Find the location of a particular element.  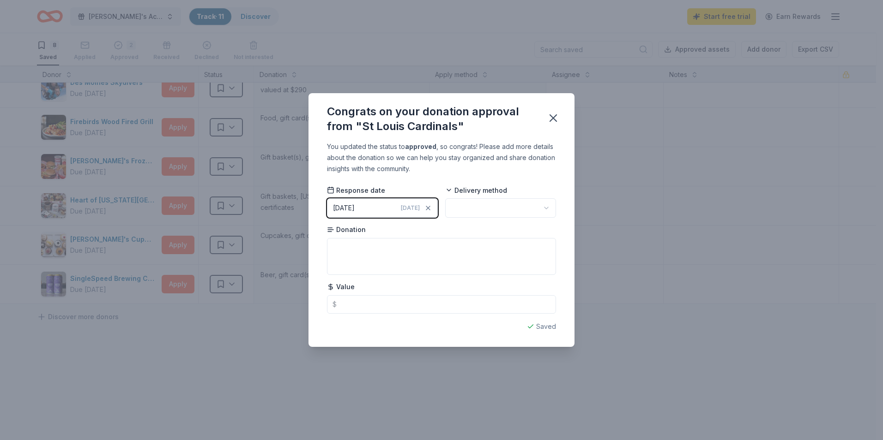

b: approved is located at coordinates (420, 146).